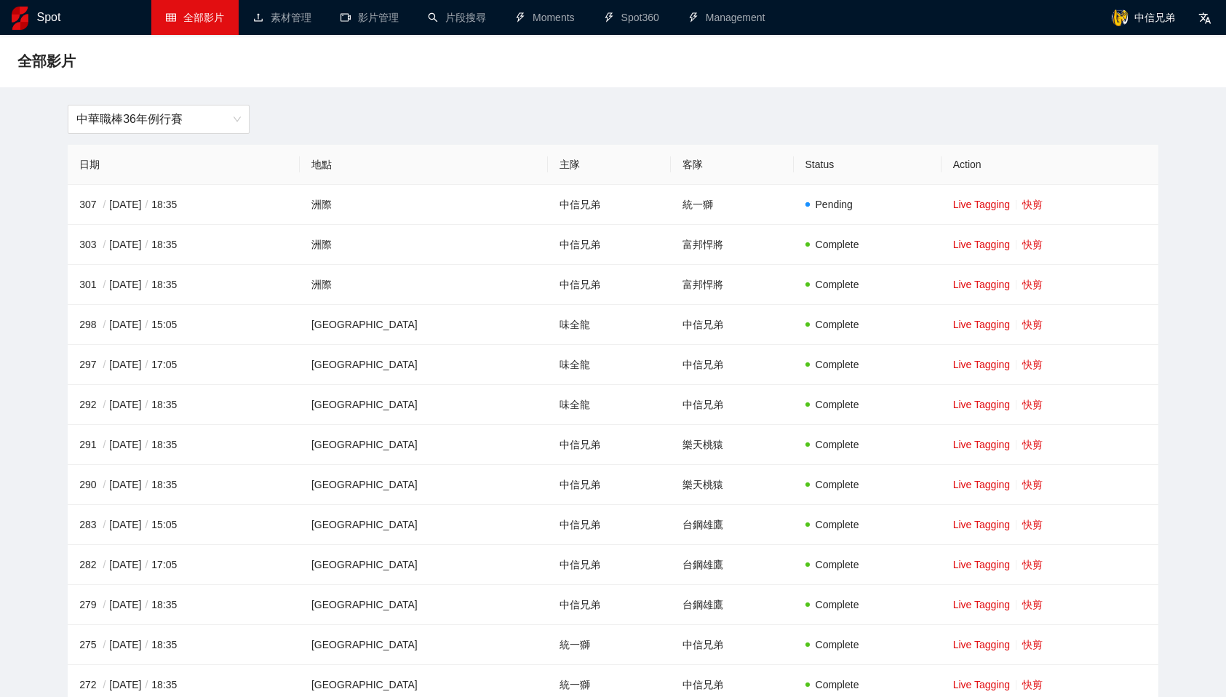 Image resolution: width=1226 pixels, height=697 pixels. Describe the element at coordinates (47, 61) in the screenshot. I see `span: 全部影片` at that location.